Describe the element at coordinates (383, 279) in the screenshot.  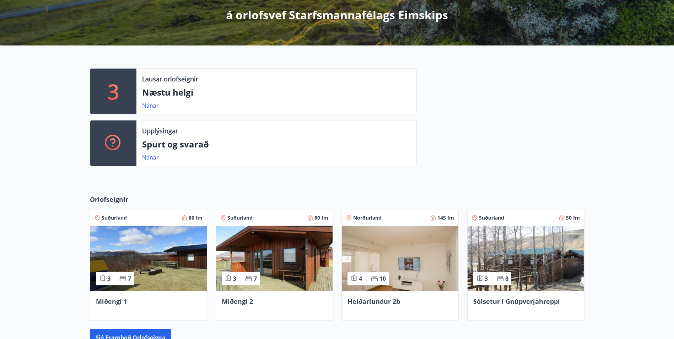
I see `span: 10` at that location.